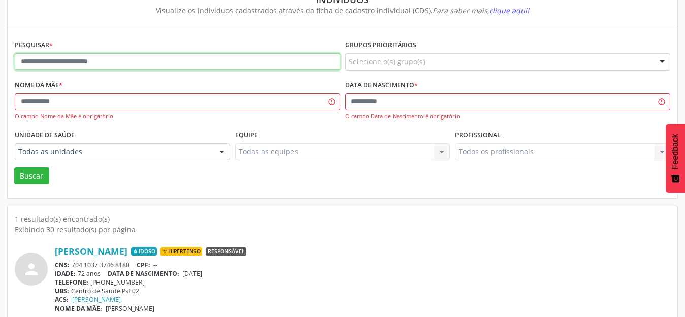  I want to click on label: Equipe, so click(246, 135).